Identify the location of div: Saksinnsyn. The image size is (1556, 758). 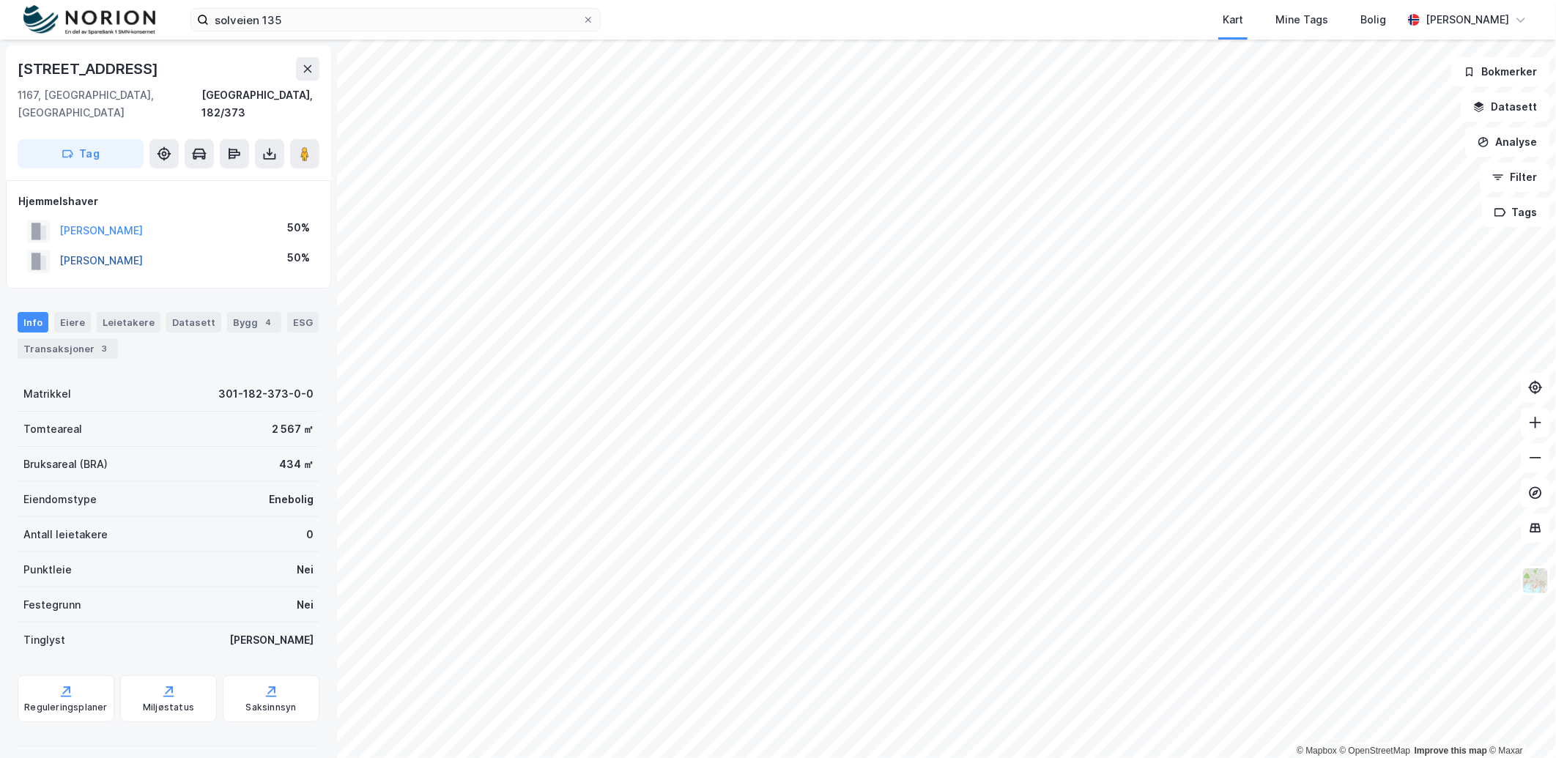
(271, 708).